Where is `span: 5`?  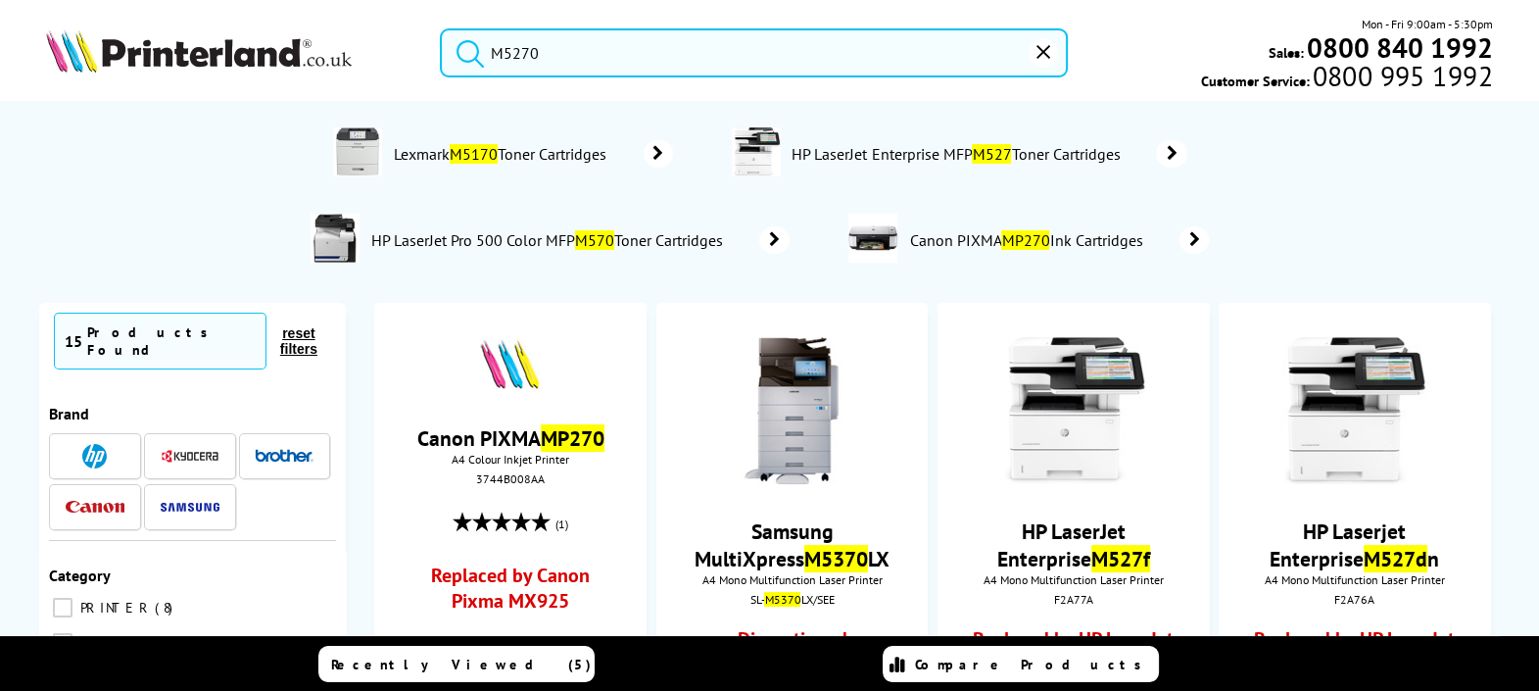 span: 5 is located at coordinates (195, 643).